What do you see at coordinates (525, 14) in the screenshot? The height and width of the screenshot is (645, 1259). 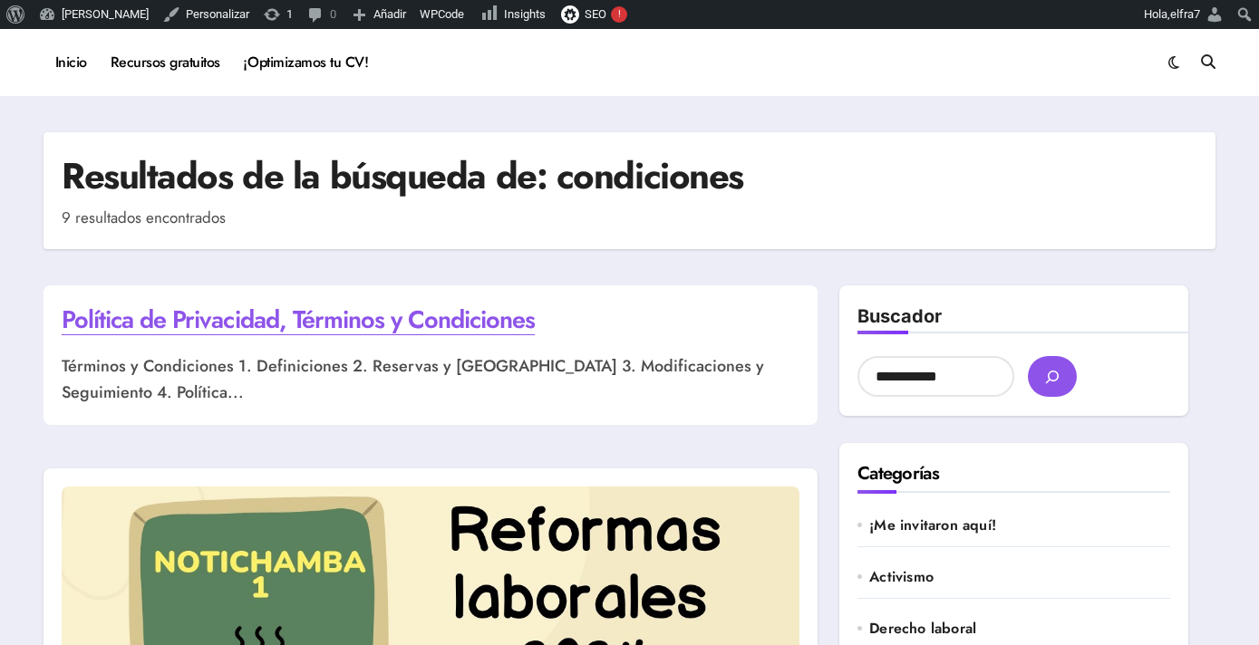 I see `span: Insights` at bounding box center [525, 14].